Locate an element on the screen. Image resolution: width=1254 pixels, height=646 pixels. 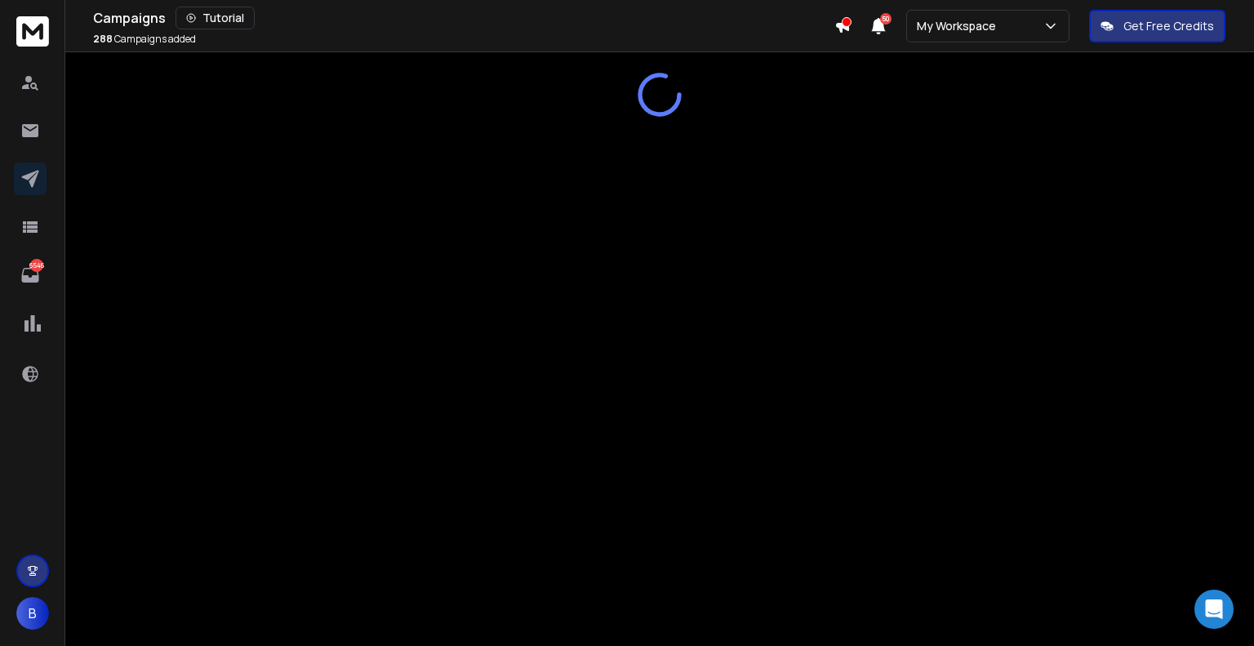
span: B is located at coordinates (33, 613).